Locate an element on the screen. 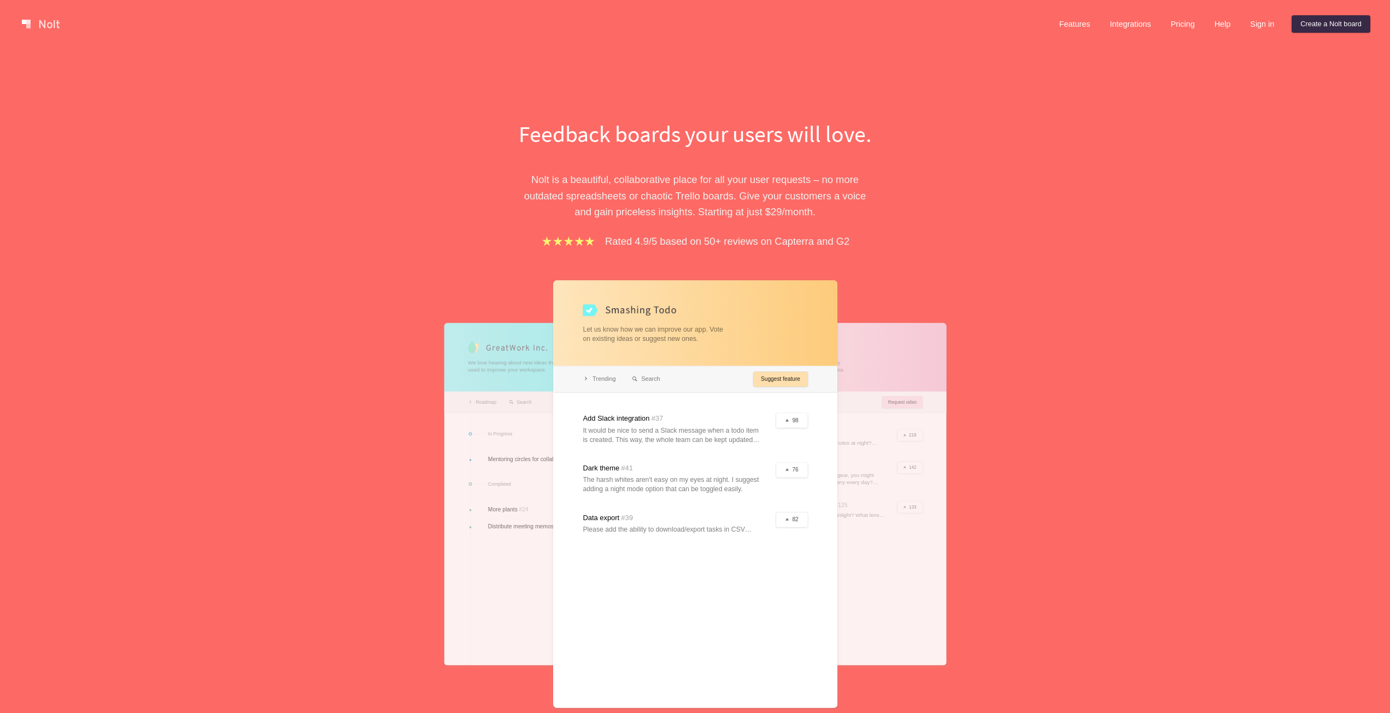 The image size is (1390, 713). a: Features is located at coordinates (1075, 24).